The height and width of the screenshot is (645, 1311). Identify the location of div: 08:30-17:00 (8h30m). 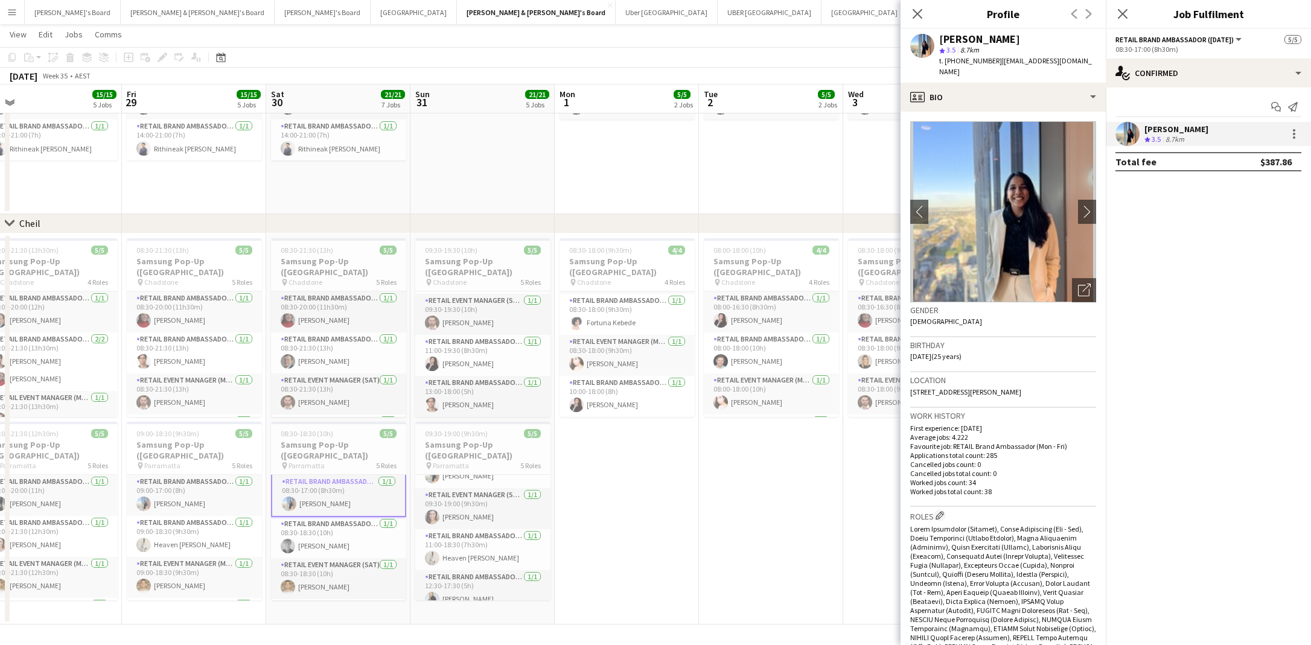
(1209, 49).